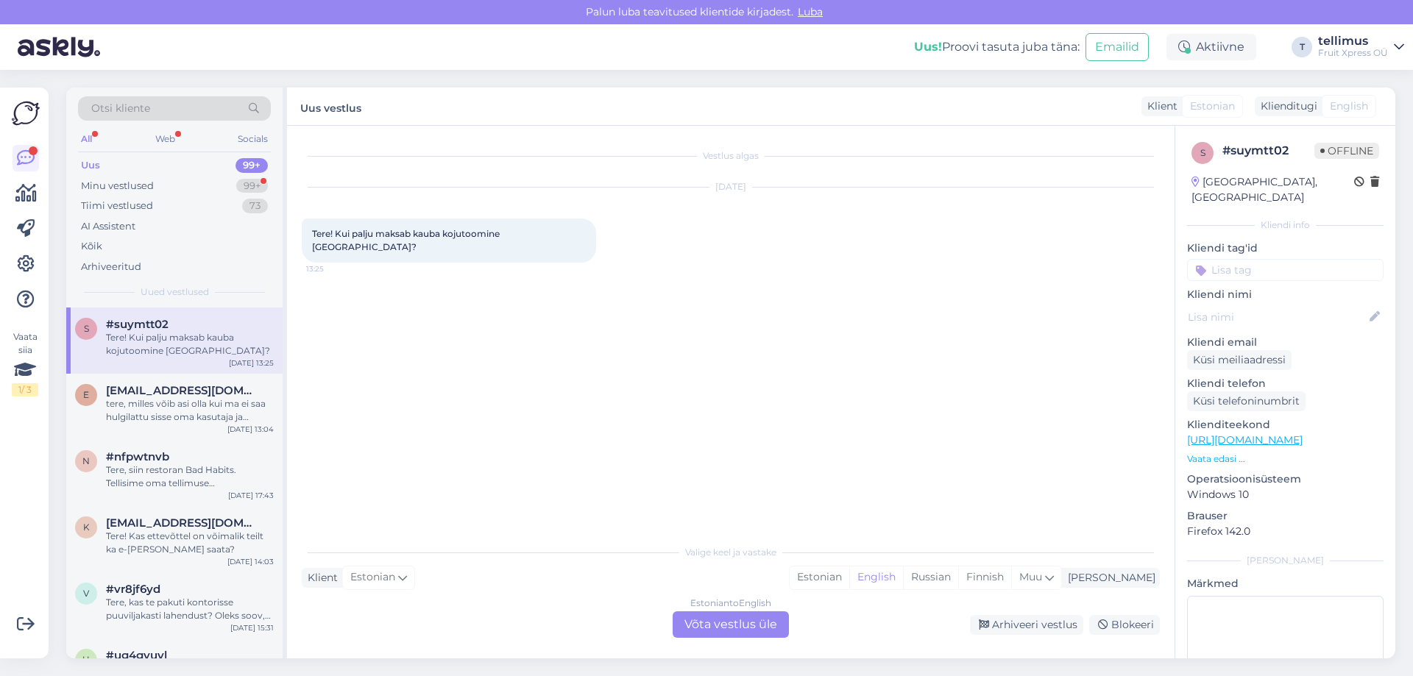 The height and width of the screenshot is (676, 1413). I want to click on p: Kliendi telefon, so click(1285, 383).